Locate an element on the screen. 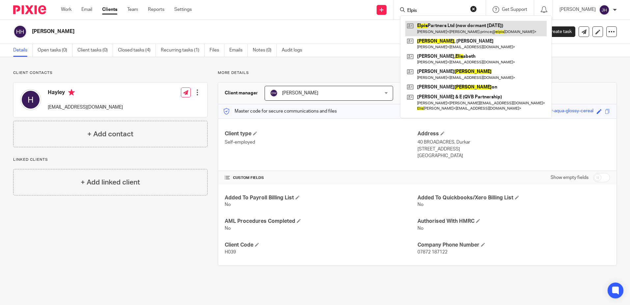  h4: Authorised With HMRC is located at coordinates (514, 221).